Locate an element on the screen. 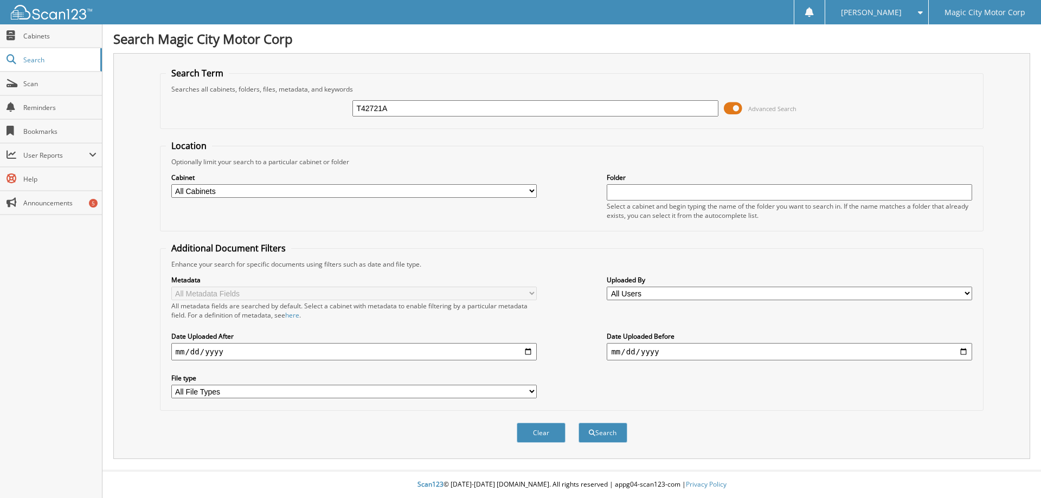  button: Clear is located at coordinates (541, 433).